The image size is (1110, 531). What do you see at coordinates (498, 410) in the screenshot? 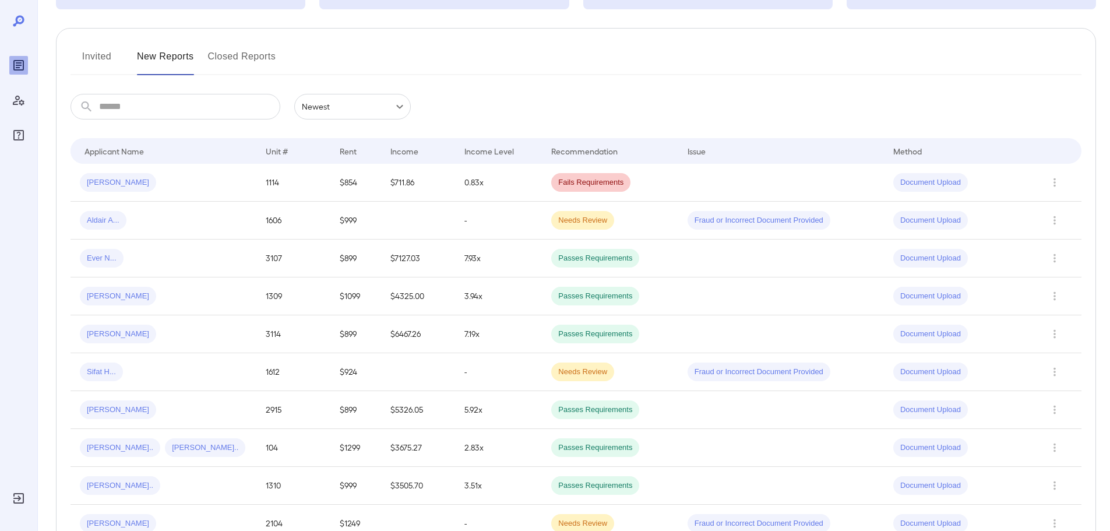
I see `td: 5.92x` at bounding box center [498, 410].